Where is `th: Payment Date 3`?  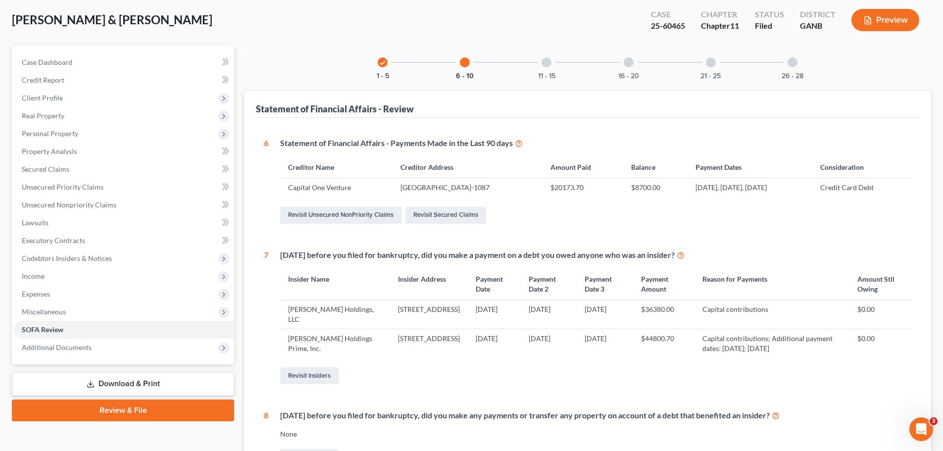
th: Payment Date 3 is located at coordinates (604, 284).